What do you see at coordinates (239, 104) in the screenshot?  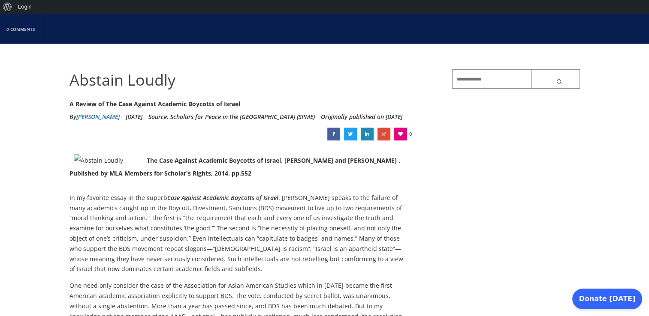 I see `div: A Review of The Case Against Academic Boycotts of Israel` at bounding box center [239, 104].